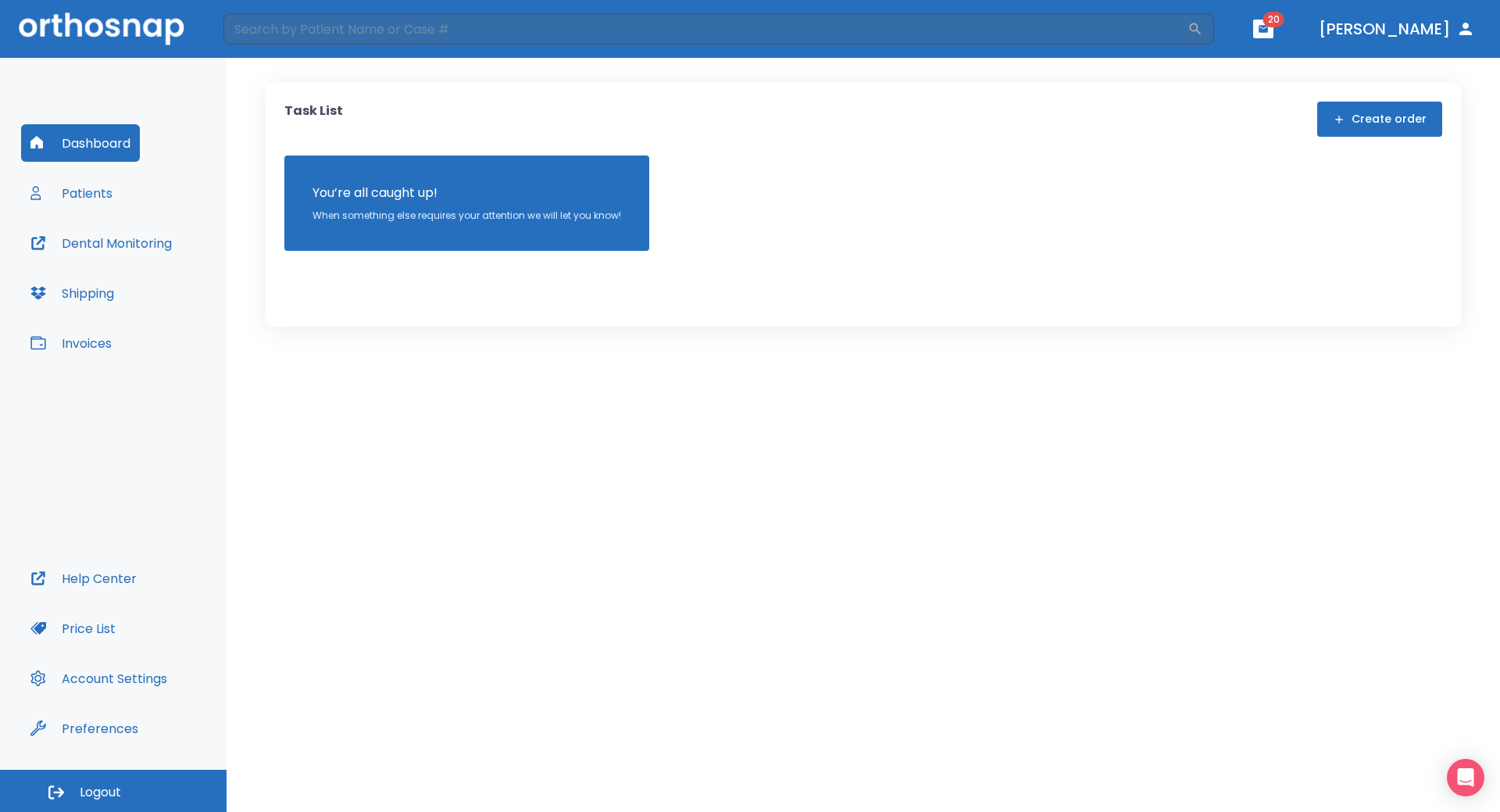  I want to click on span: Logout, so click(100, 793).